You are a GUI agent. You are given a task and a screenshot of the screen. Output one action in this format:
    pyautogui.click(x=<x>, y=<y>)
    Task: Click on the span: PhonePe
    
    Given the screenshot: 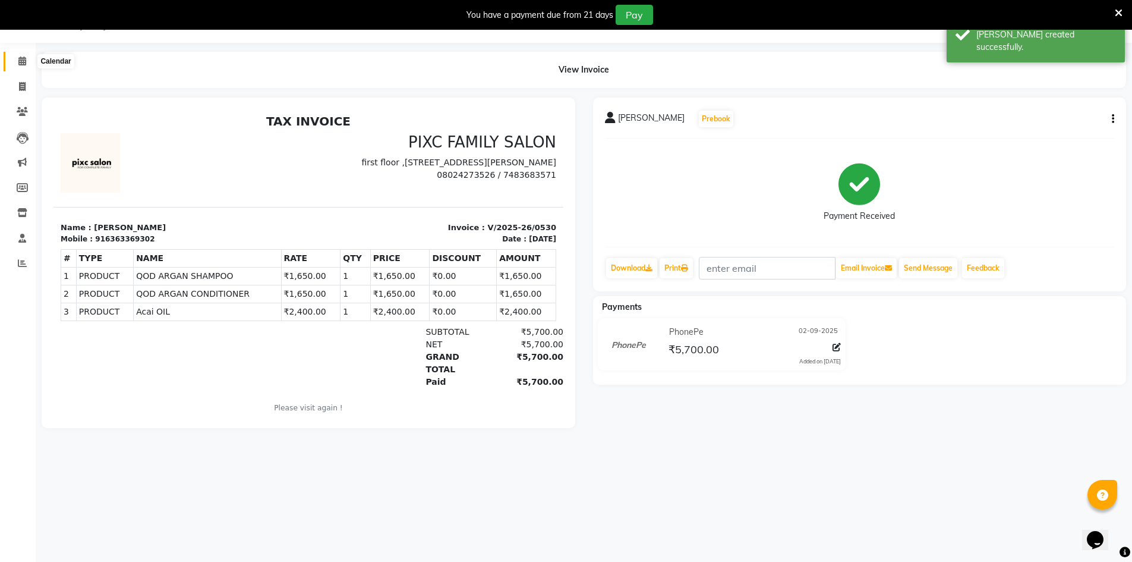 What is the action you would take?
    pyautogui.click(x=686, y=332)
    